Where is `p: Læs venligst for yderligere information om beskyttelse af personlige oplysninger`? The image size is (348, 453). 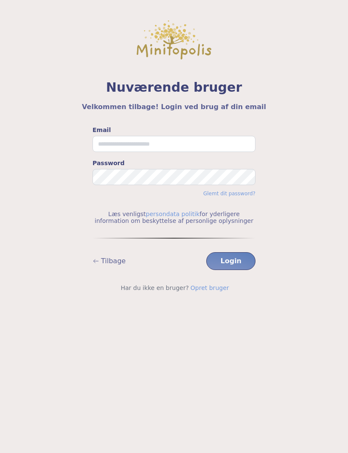 p: Læs venligst for yderligere information om beskyttelse af personlige oplysninger is located at coordinates (174, 217).